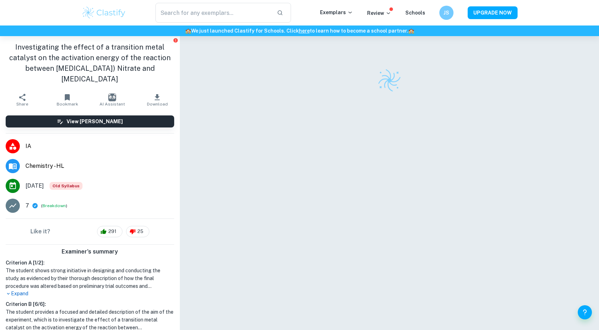 Image resolution: width=599 pixels, height=330 pixels. What do you see at coordinates (40, 231) in the screenshot?
I see `h6: Like it?` at bounding box center [40, 231].